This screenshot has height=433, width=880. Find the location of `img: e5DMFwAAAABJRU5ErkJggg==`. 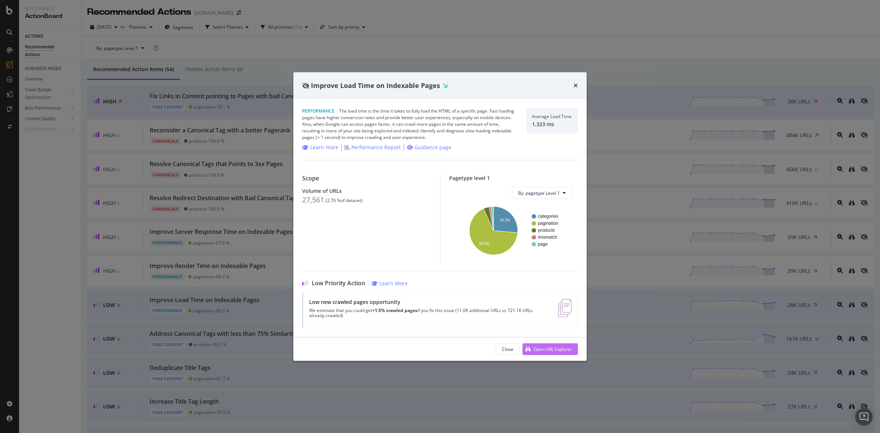

img: e5DMFwAAAABJRU5ErkJggg== is located at coordinates (564, 308).